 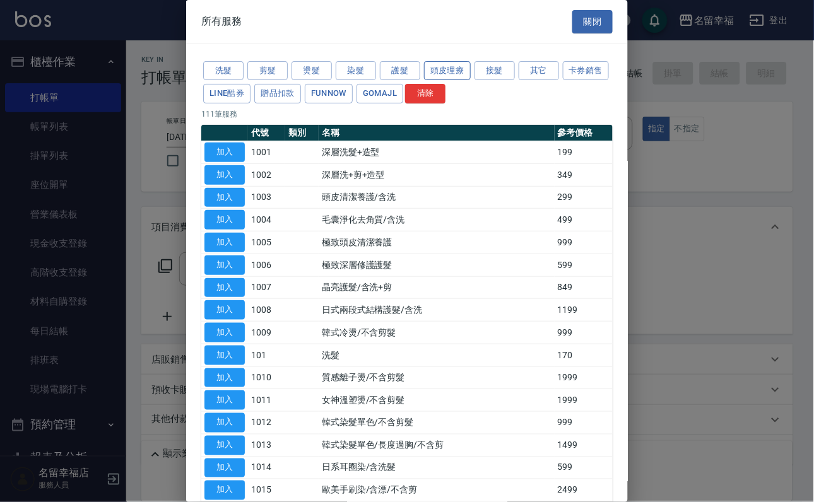 I want to click on p: 111 筆服務, so click(x=407, y=114).